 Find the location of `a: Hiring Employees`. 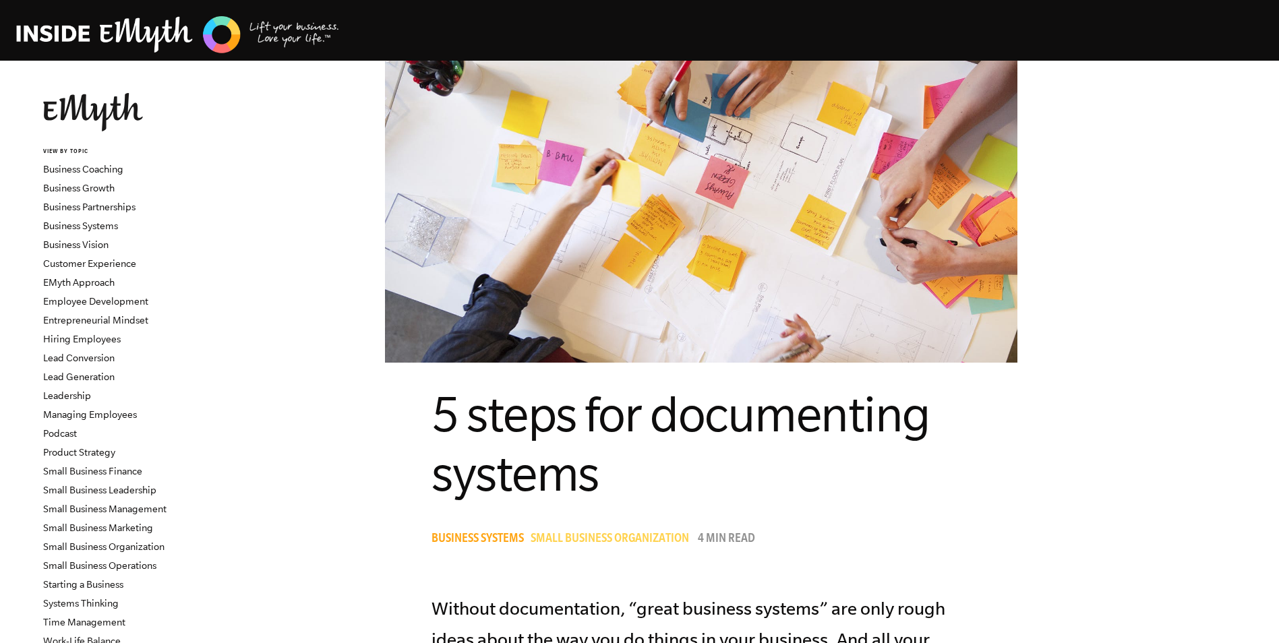

a: Hiring Employees is located at coordinates (82, 339).